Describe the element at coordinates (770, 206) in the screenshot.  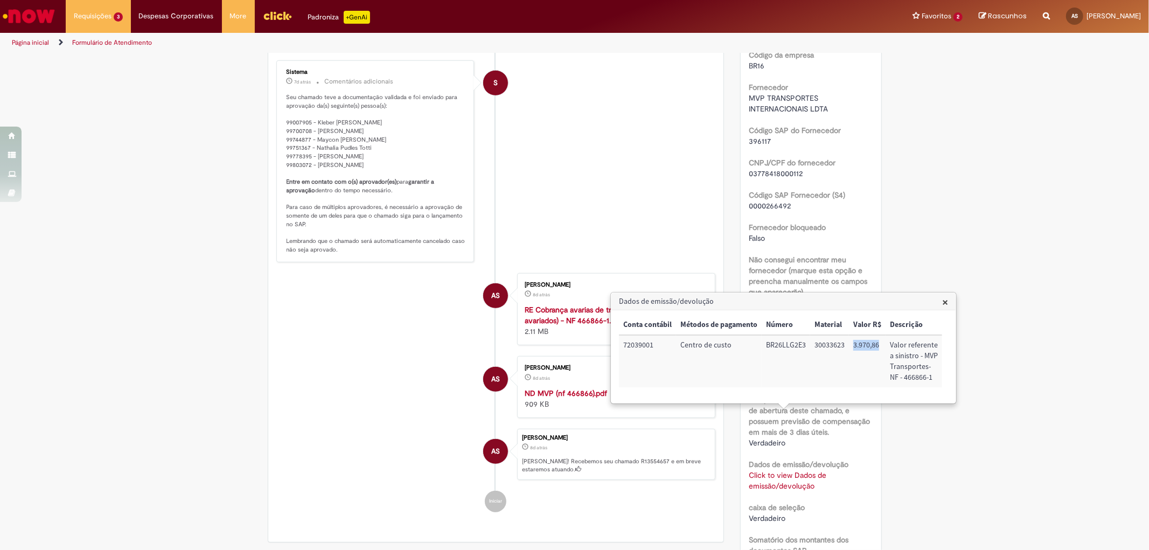
I see `span: 0000266492` at that location.